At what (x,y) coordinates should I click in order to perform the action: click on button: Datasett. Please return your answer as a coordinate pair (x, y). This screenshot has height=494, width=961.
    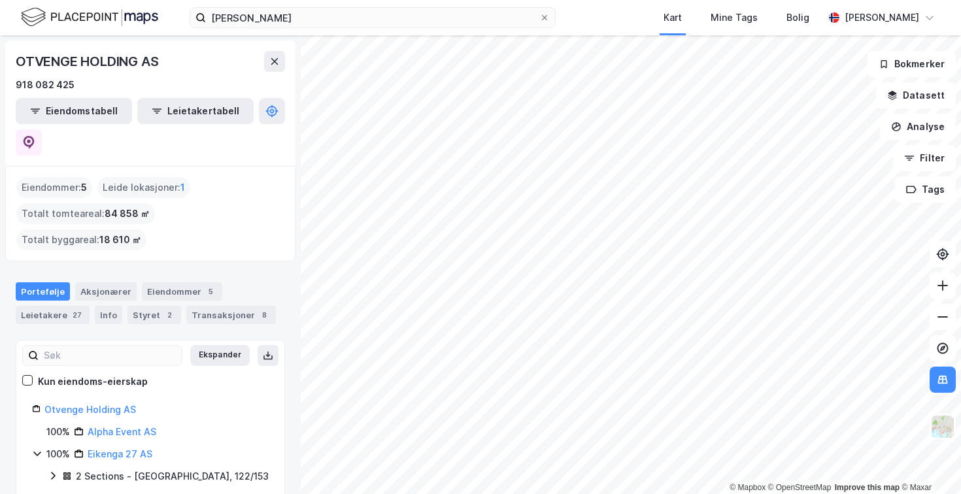
    Looking at the image, I should click on (916, 95).